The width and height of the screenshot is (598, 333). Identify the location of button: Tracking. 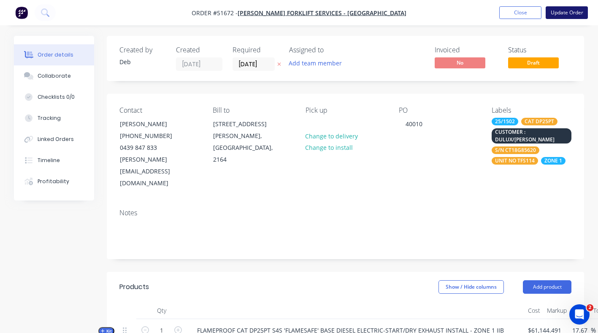
(54, 118).